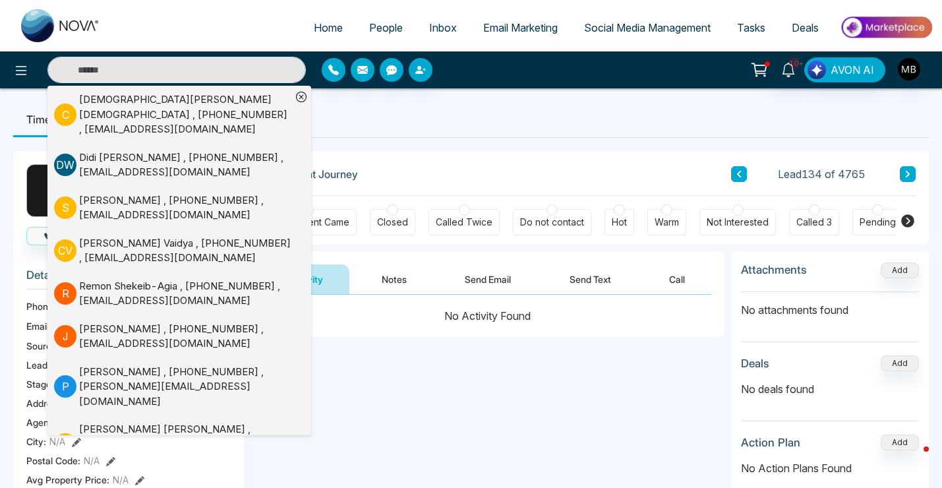 The width and height of the screenshot is (942, 488). I want to click on span: Email:, so click(39, 325).